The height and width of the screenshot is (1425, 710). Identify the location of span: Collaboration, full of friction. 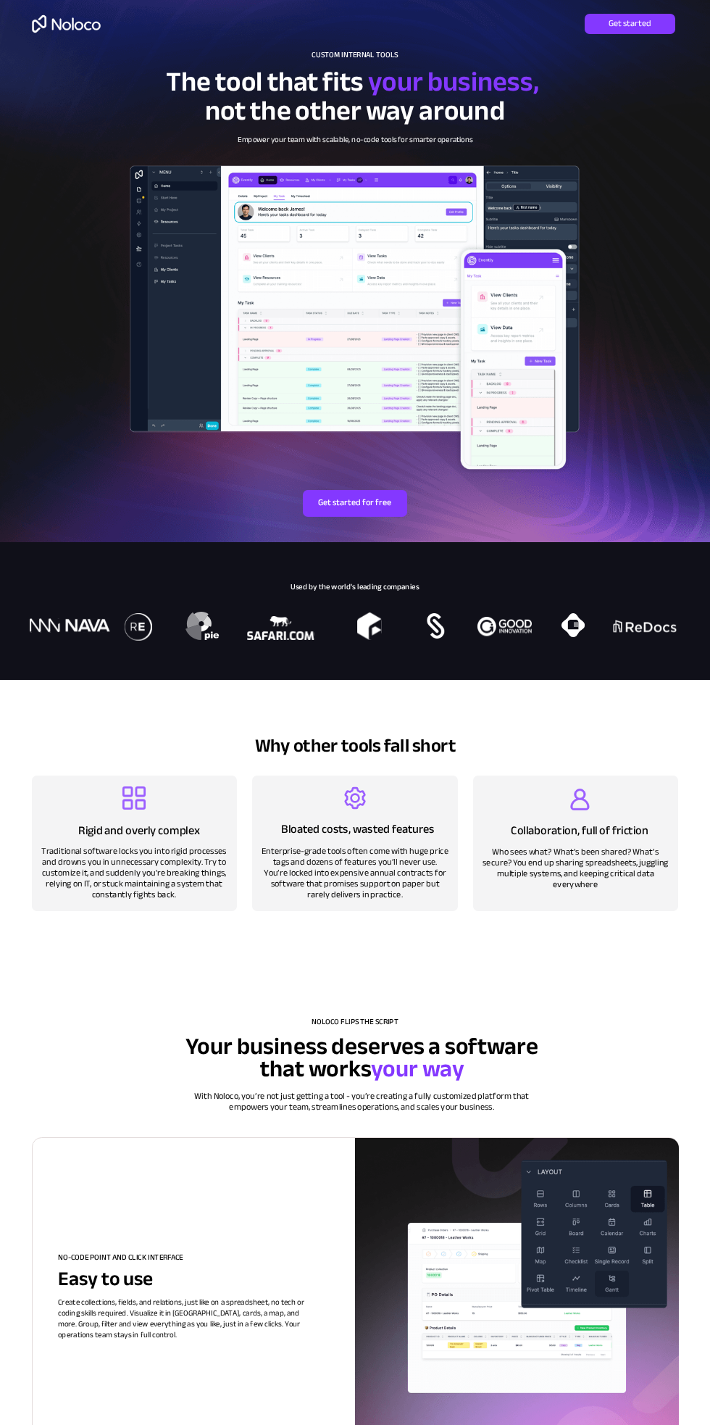
(580, 830).